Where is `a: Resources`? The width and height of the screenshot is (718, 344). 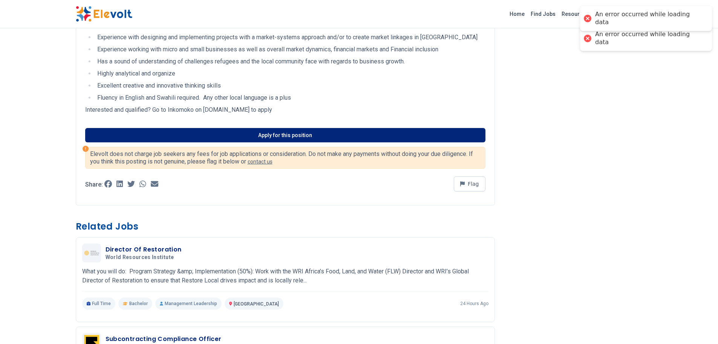 a: Resources is located at coordinates (576, 14).